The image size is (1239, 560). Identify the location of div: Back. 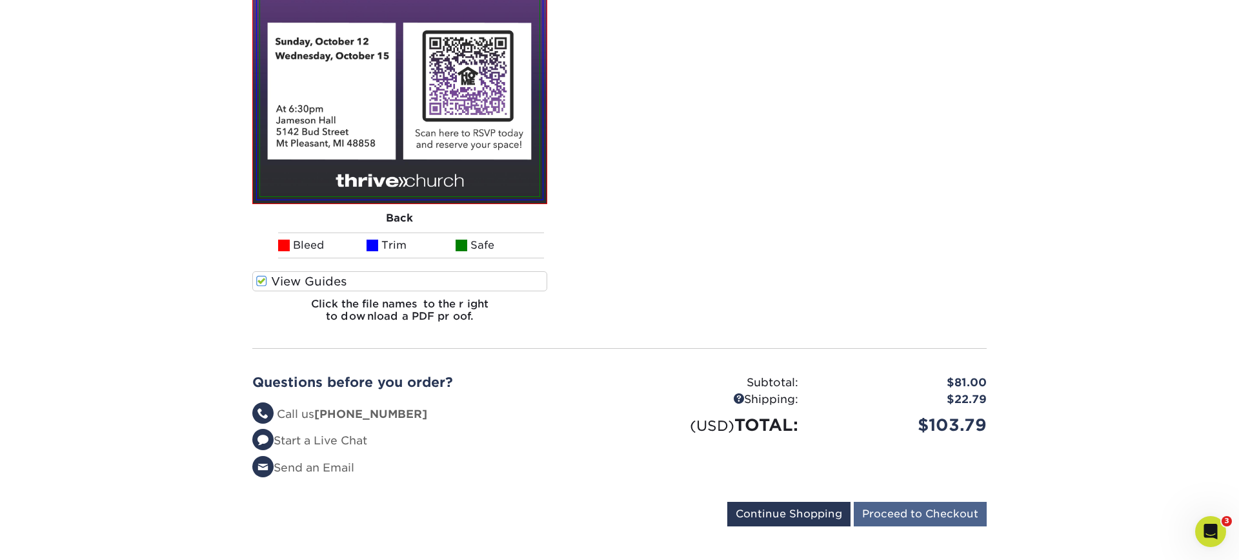
(400, 218).